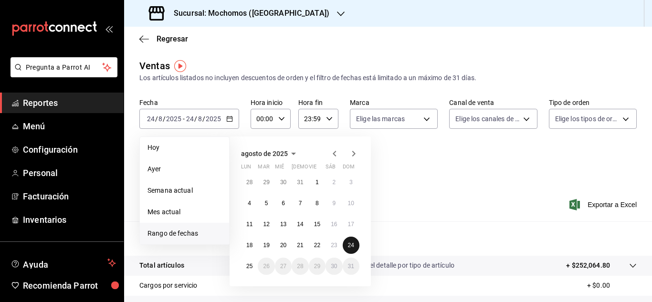 The height and width of the screenshot is (302, 652). I want to click on button: 1 de agosto de 2025, so click(317, 182).